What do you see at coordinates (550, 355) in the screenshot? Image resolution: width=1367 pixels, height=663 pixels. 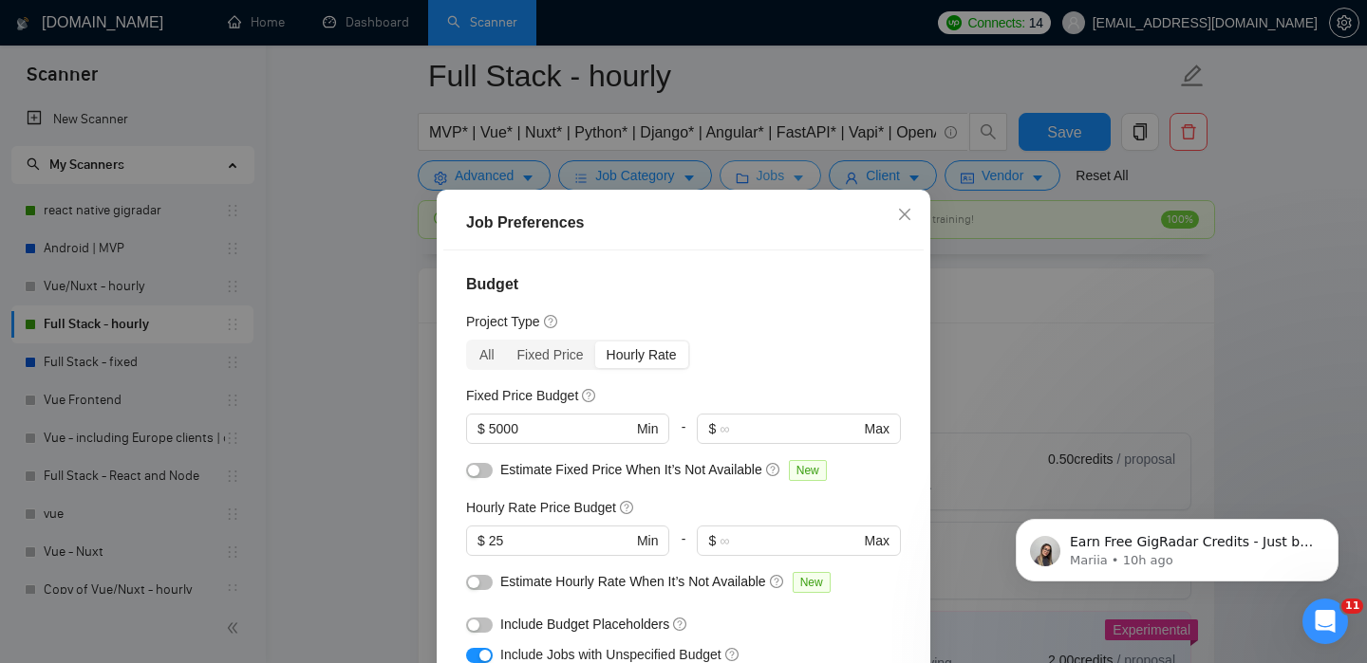 I see `div: Fixed Price` at bounding box center [550, 355].